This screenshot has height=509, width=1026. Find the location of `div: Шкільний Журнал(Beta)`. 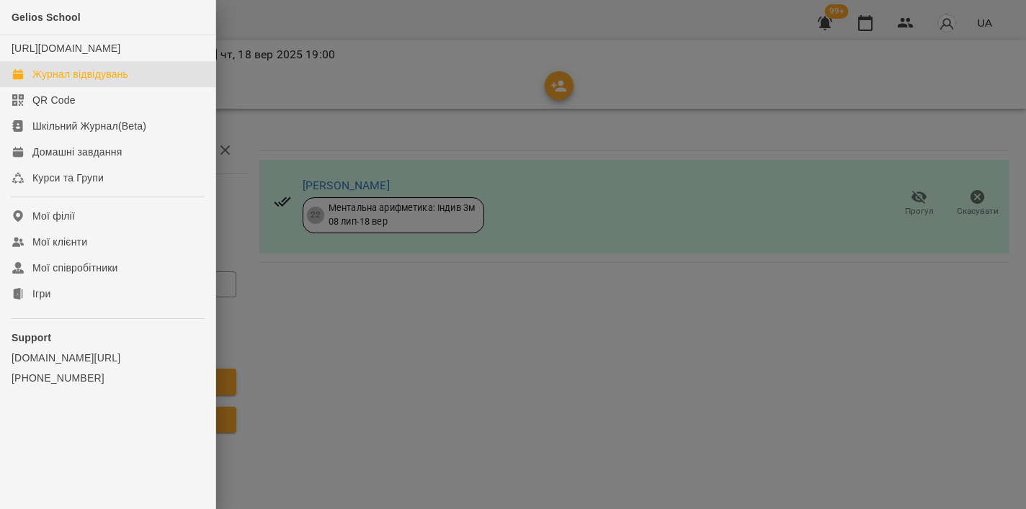

div: Шкільний Журнал(Beta) is located at coordinates (89, 126).